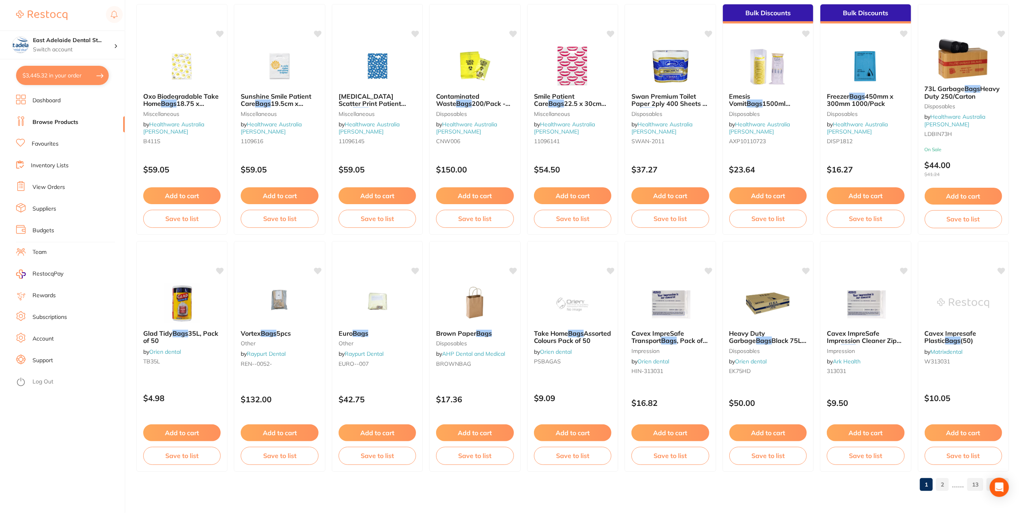  What do you see at coordinates (73, 41) in the screenshot?
I see `h4: East Adelaide Dental Studio` at bounding box center [73, 41].